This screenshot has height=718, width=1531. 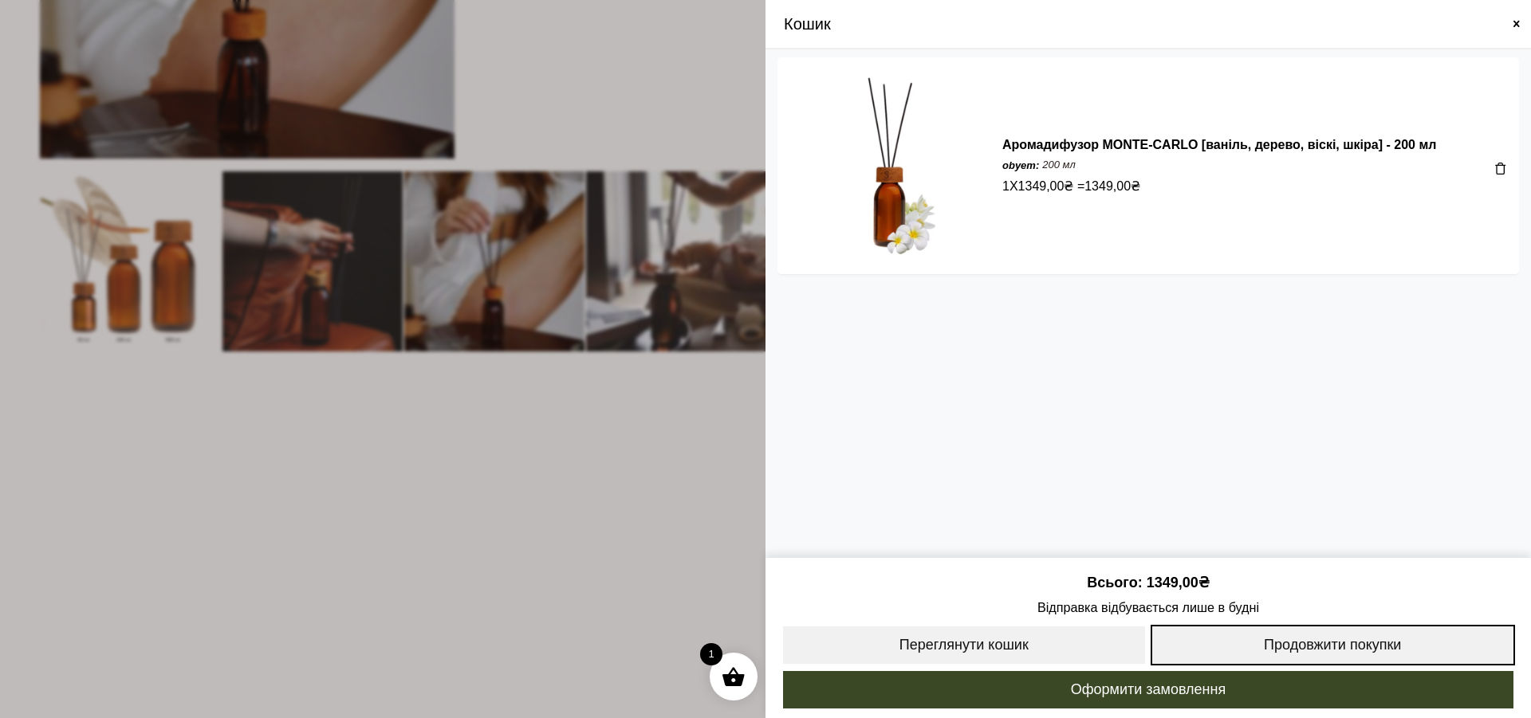 What do you see at coordinates (1244, 187) in the screenshot?
I see `div: X` at bounding box center [1244, 187].